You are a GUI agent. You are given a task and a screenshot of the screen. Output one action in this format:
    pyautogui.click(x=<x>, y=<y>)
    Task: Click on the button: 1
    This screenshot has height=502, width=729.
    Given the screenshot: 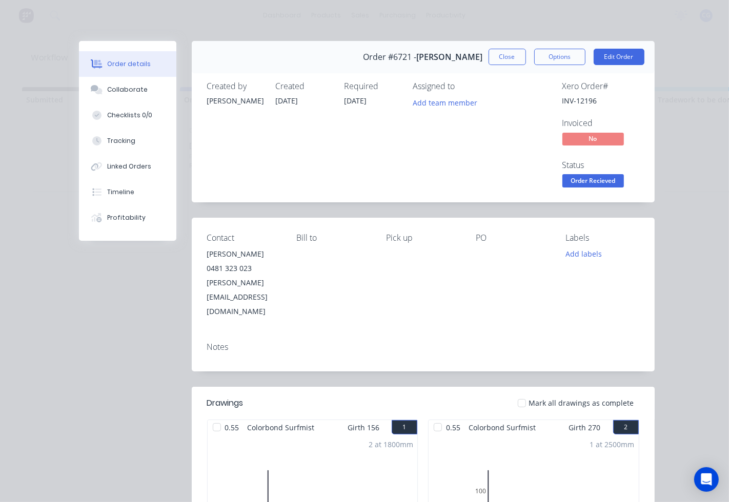 What is the action you would take?
    pyautogui.click(x=405, y=428)
    